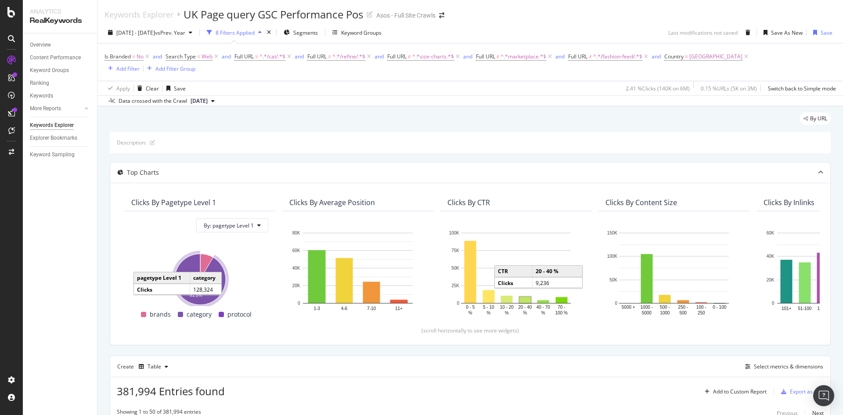  I want to click on div: Explorer Bookmarks, so click(54, 138).